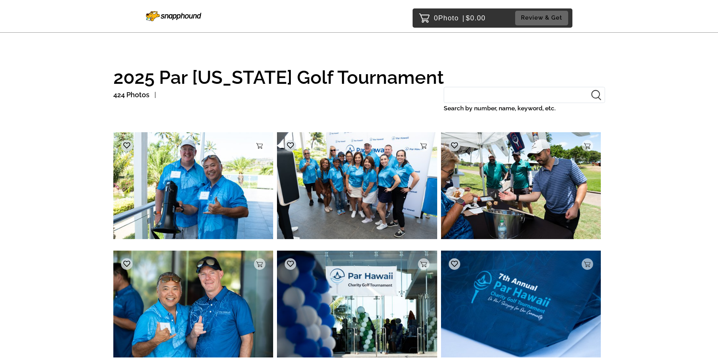 Image resolution: width=718 pixels, height=364 pixels. I want to click on p: 424 Photos, so click(131, 95).